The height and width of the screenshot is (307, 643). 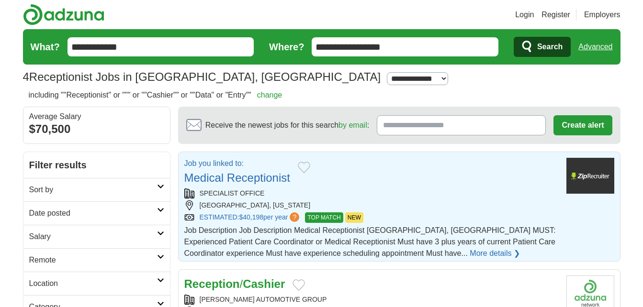 What do you see at coordinates (97, 129) in the screenshot?
I see `div: $70,500` at bounding box center [97, 129].